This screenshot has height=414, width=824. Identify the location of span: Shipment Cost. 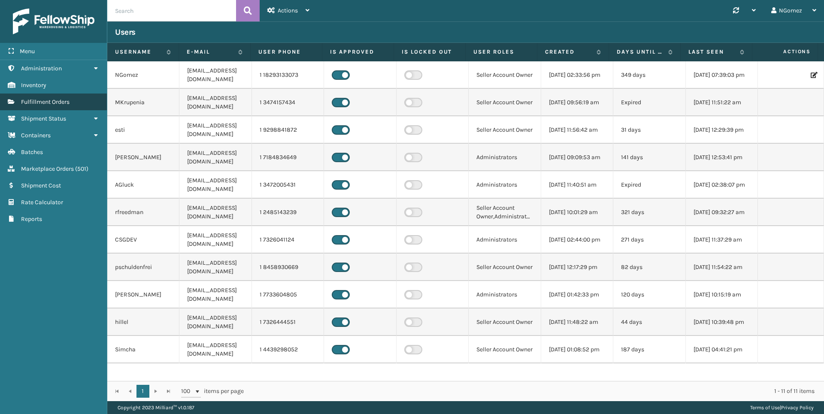
(41, 185).